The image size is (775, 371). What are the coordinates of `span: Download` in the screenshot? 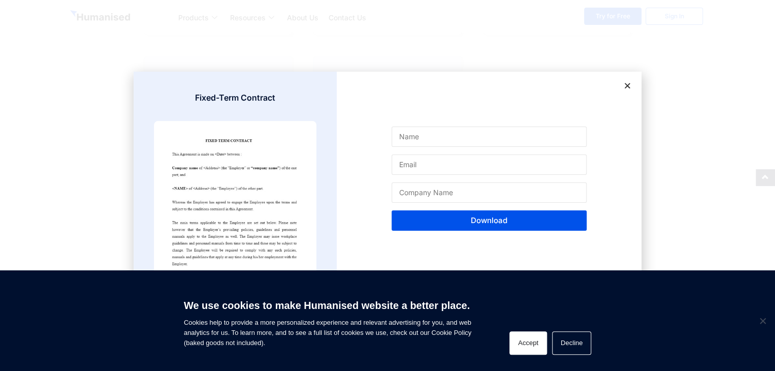 It's located at (489, 220).